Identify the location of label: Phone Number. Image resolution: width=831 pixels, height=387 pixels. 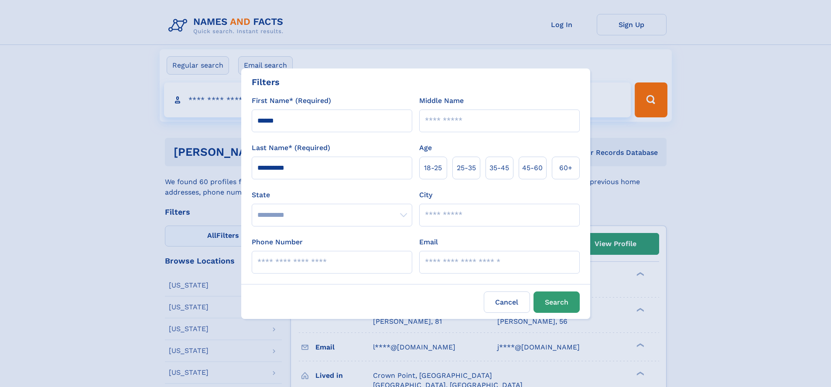
(277, 242).